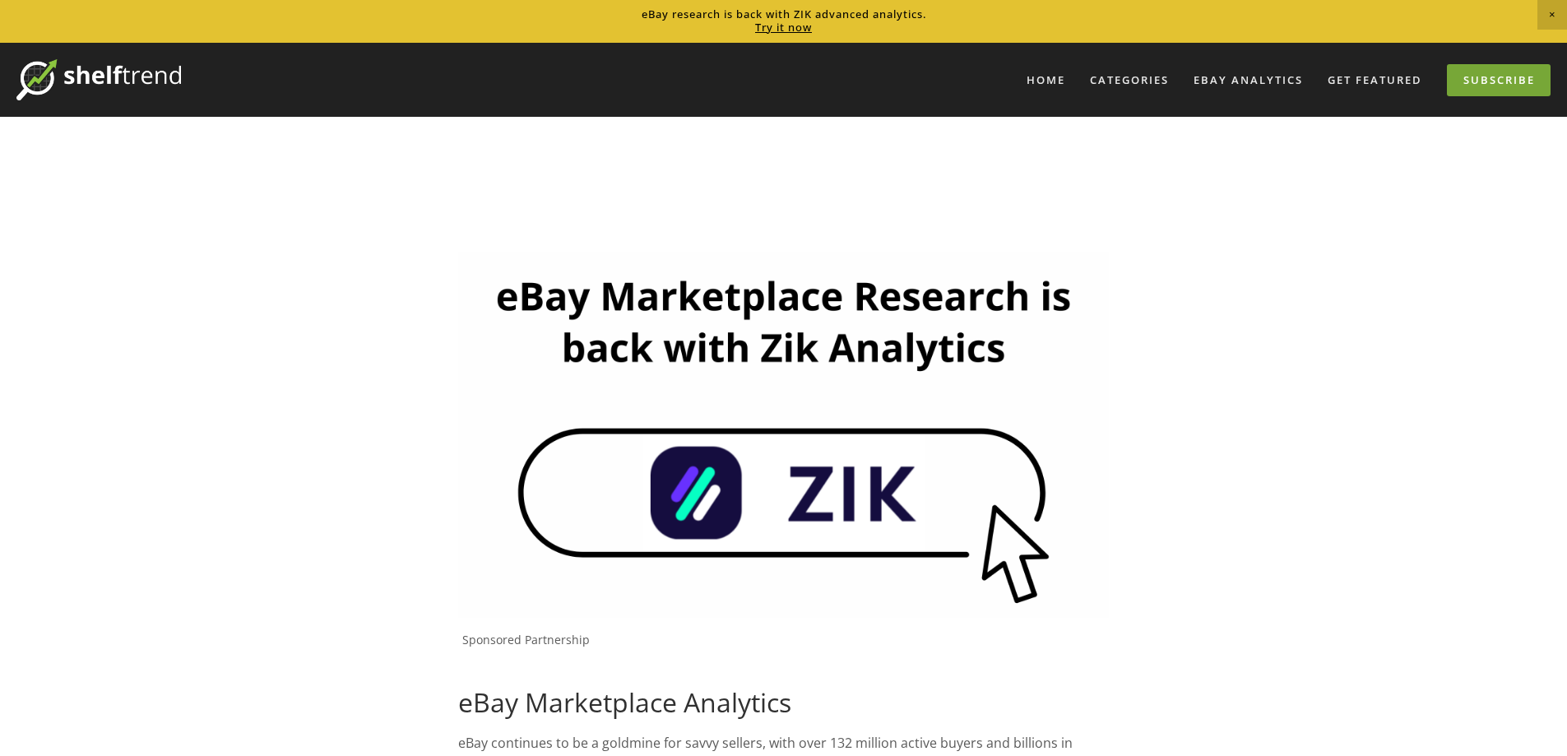  Describe the element at coordinates (1045, 80) in the screenshot. I see `a: Home` at that location.